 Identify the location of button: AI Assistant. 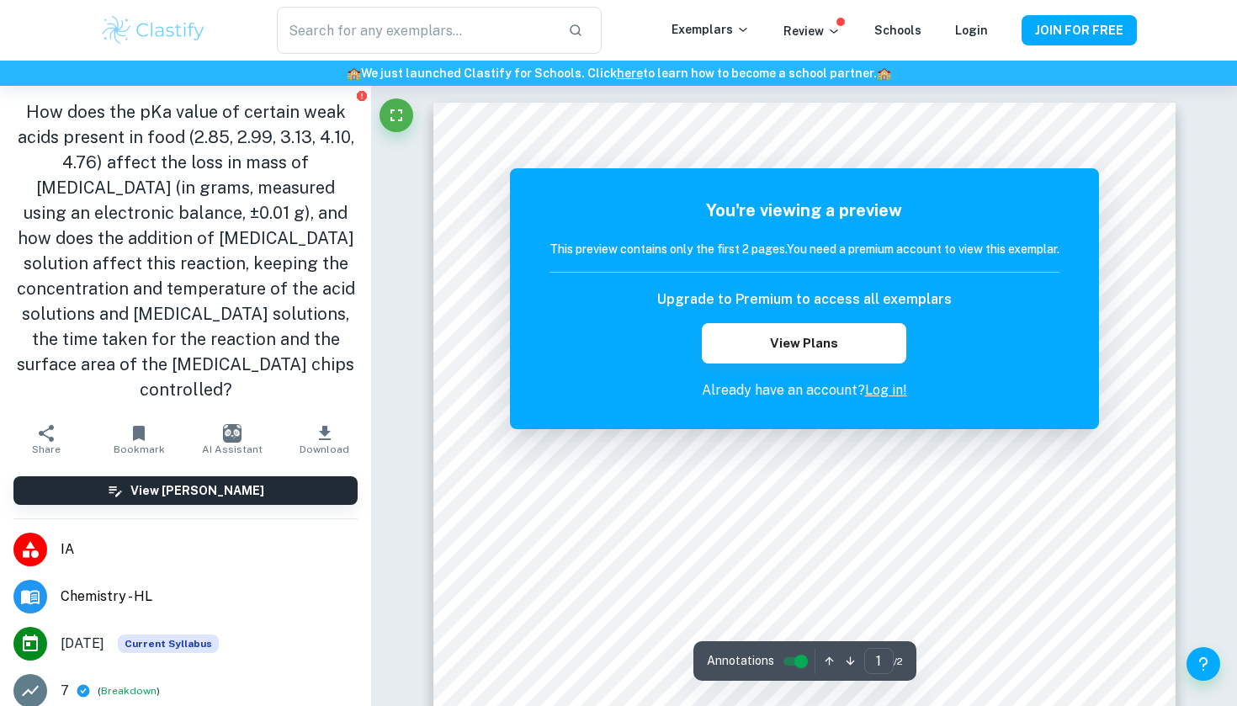
(232, 439).